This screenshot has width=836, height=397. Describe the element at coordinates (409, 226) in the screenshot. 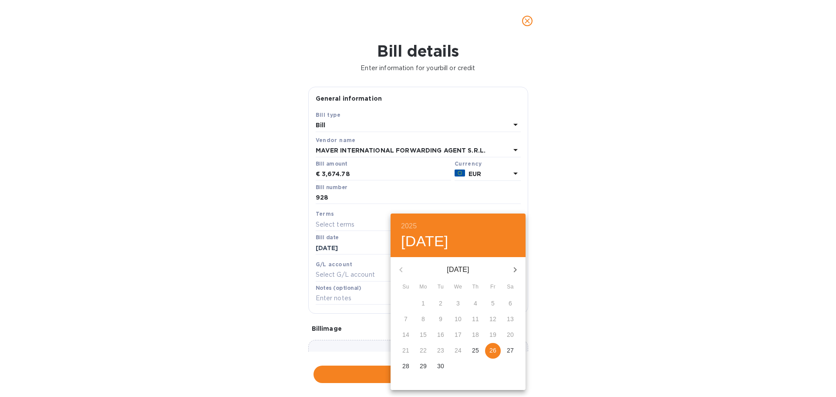

I see `button: 2025` at that location.